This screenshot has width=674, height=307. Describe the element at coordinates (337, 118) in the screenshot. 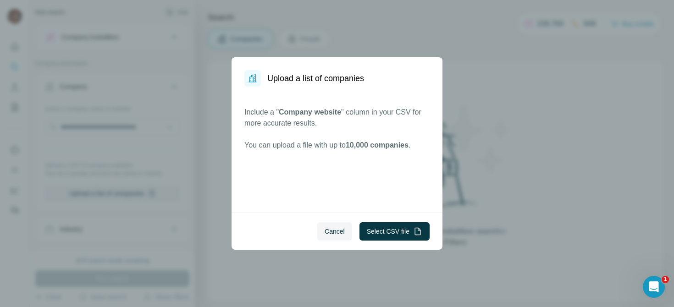

I see `p: Include a " " column in your CSV for more accurate results.` at that location.